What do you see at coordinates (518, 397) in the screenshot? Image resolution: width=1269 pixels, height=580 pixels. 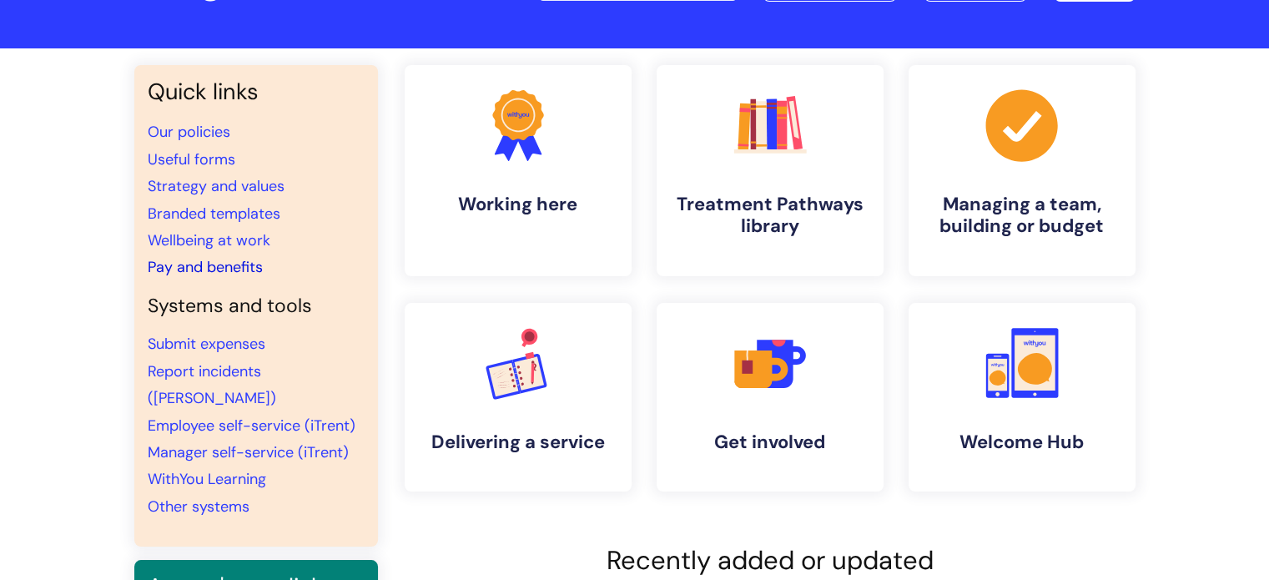 I see `a: Delivering a service` at bounding box center [518, 397].